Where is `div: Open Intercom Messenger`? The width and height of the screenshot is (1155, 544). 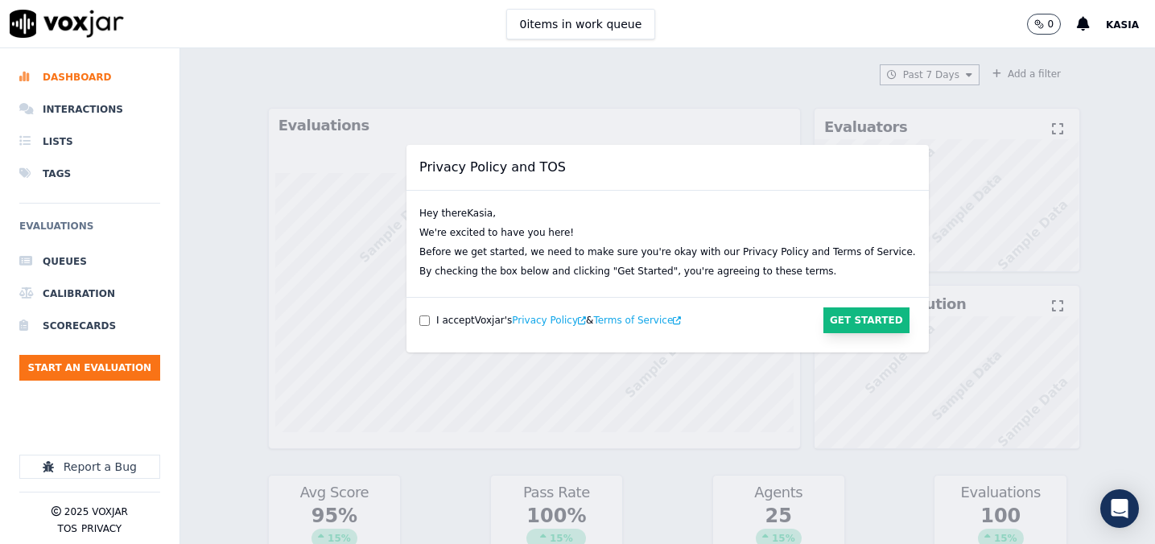
div: Open Intercom Messenger is located at coordinates (1120, 509).